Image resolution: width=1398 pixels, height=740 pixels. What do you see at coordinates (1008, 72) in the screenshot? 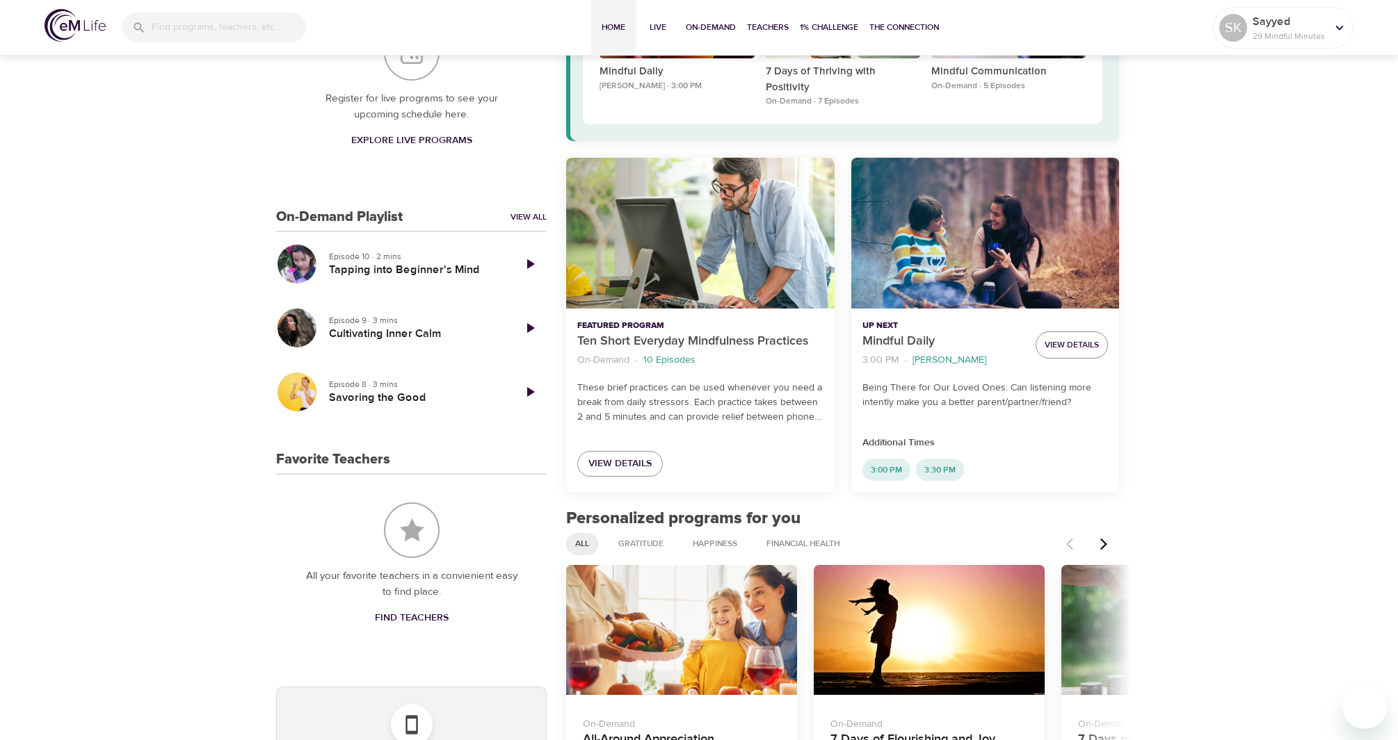
I see `p: Mindful Communication` at bounding box center [1008, 72].